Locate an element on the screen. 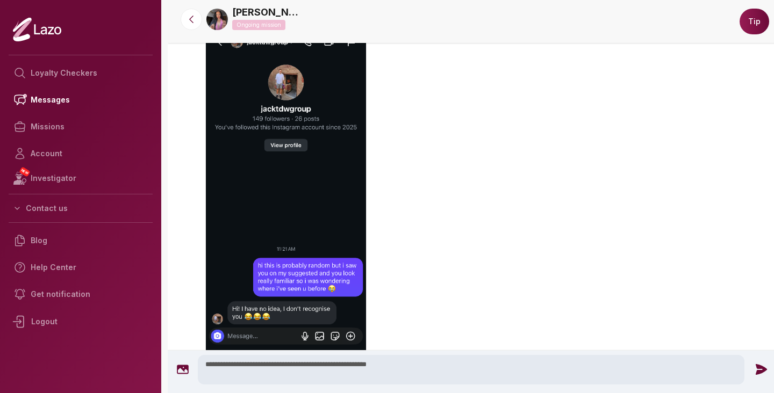  button: Contact us is located at coordinates (81, 208).